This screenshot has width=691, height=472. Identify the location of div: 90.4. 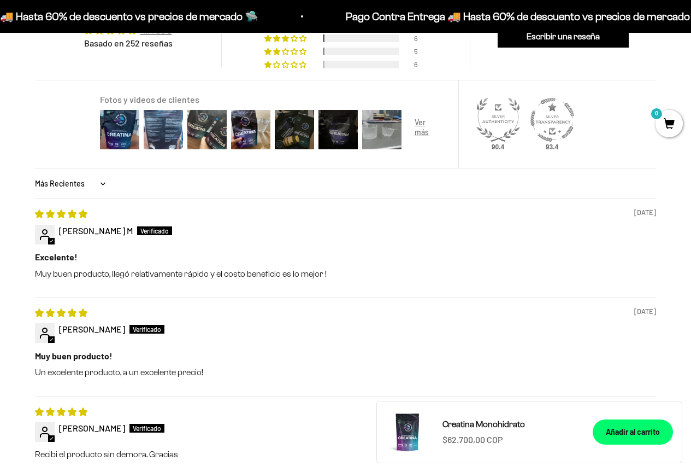
(498, 147).